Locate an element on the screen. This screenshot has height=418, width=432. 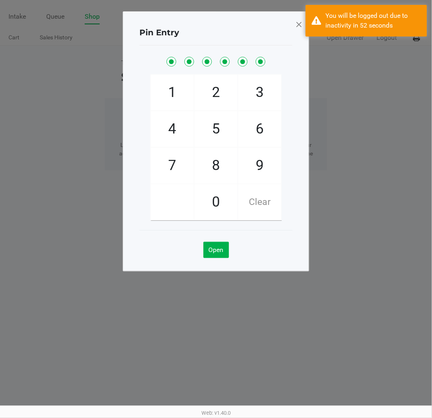
span: Web: v1.40.0 is located at coordinates (216, 413).